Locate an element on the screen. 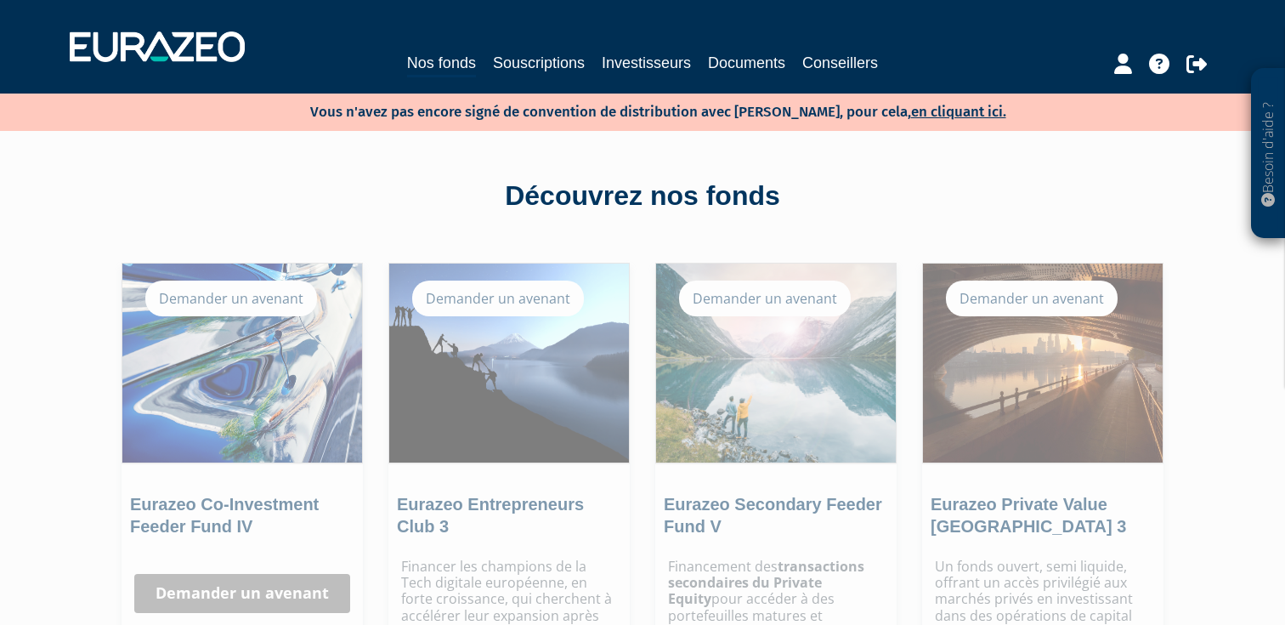  img: Eurazeo Private Value Europe 3 is located at coordinates (1043, 363).